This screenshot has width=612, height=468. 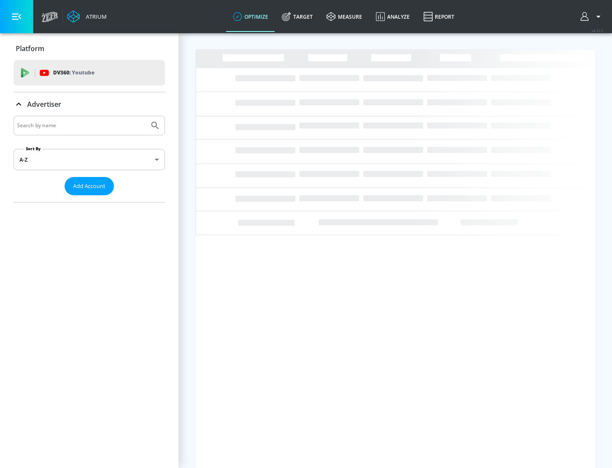 What do you see at coordinates (439, 17) in the screenshot?
I see `a: Report` at bounding box center [439, 17].